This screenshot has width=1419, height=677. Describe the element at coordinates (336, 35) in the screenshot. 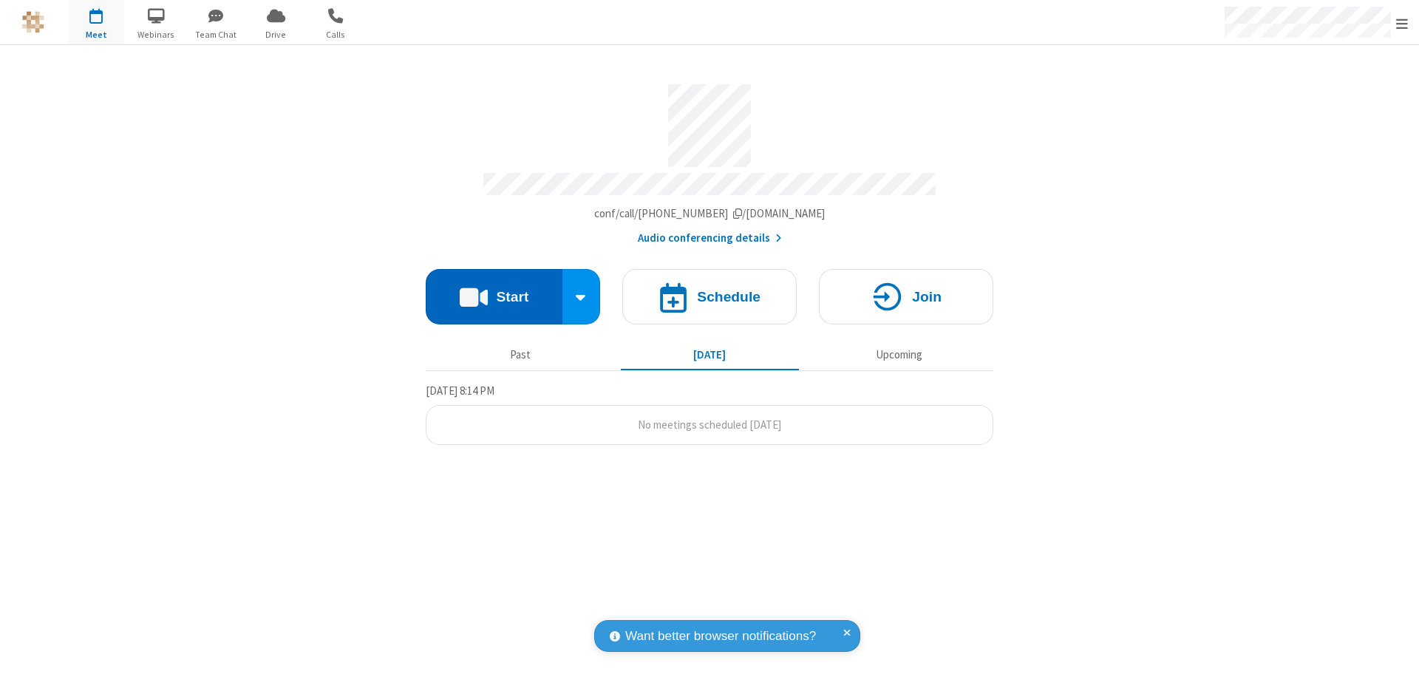

I see `span: Calls` at that location.